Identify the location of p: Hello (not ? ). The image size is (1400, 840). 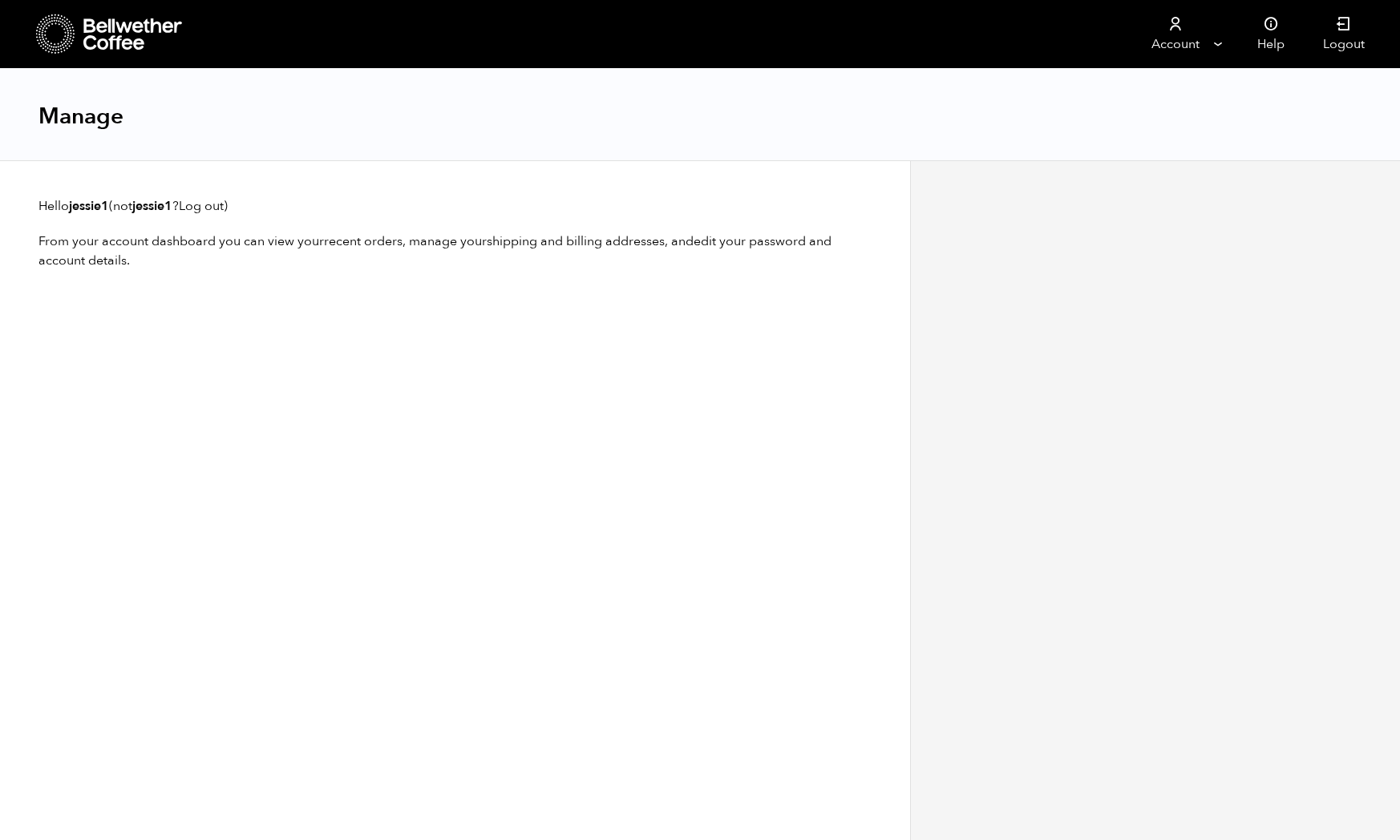
(455, 206).